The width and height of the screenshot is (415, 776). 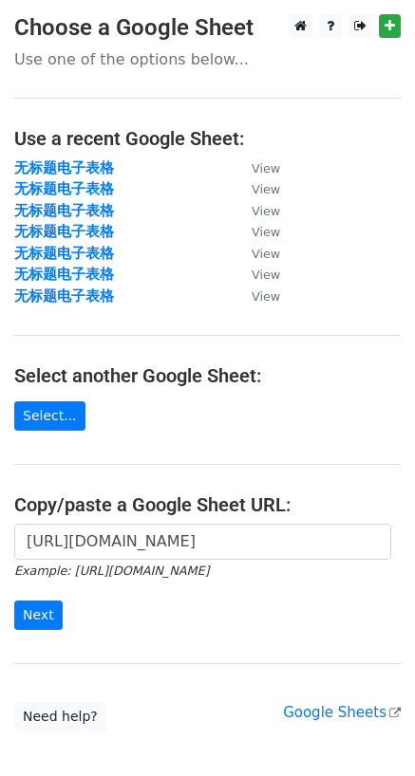 I want to click on h4: Select another Google Sheet:, so click(x=207, y=376).